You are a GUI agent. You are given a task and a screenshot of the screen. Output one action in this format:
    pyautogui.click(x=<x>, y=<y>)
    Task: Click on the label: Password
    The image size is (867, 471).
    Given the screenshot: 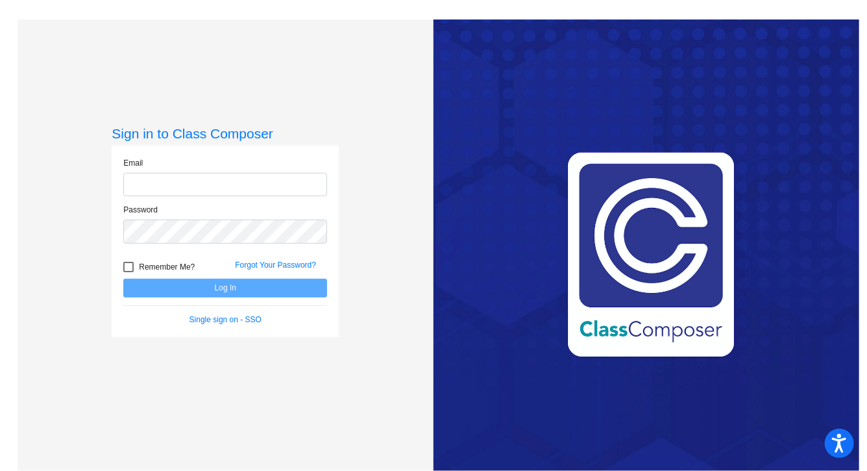 What is the action you would take?
    pyautogui.click(x=140, y=210)
    